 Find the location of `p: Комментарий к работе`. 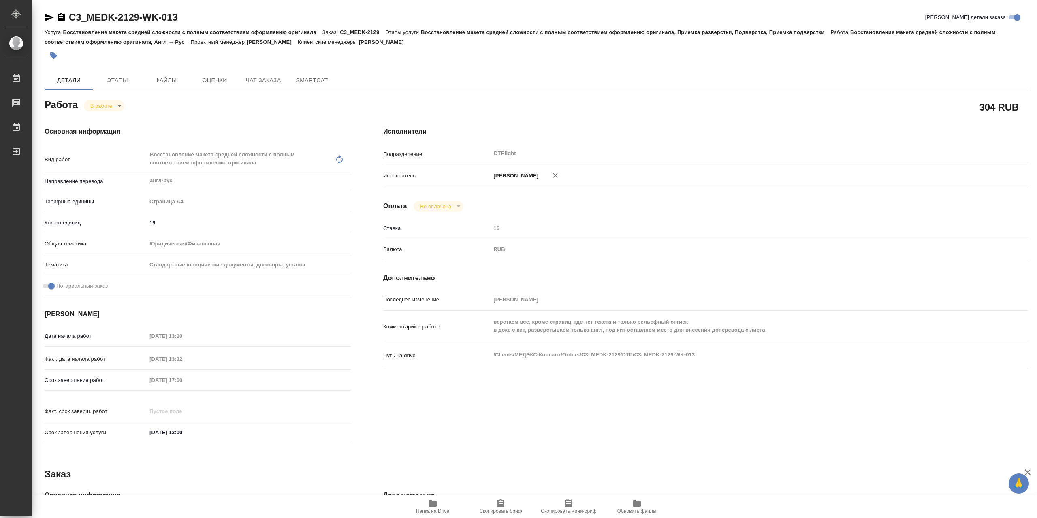

p: Комментарий к работе is located at coordinates (437, 327).